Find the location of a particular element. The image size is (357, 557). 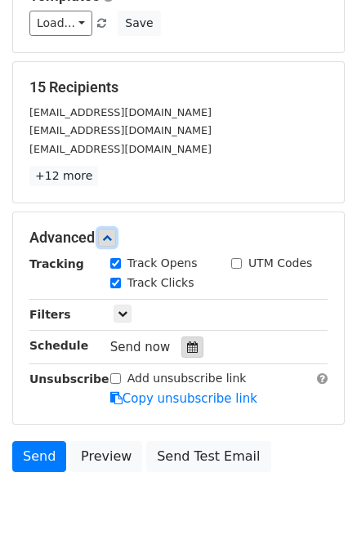

div: Chat Widget is located at coordinates (316, 518).